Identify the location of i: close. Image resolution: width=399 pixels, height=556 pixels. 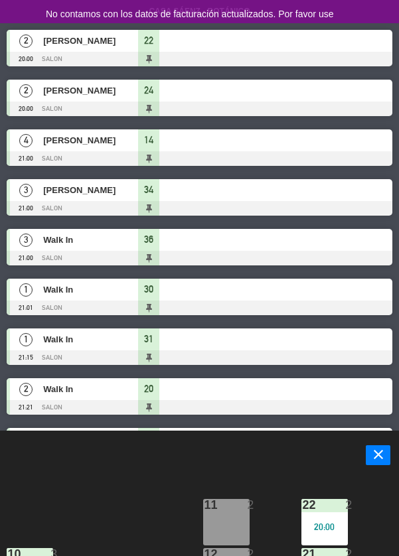
(378, 455).